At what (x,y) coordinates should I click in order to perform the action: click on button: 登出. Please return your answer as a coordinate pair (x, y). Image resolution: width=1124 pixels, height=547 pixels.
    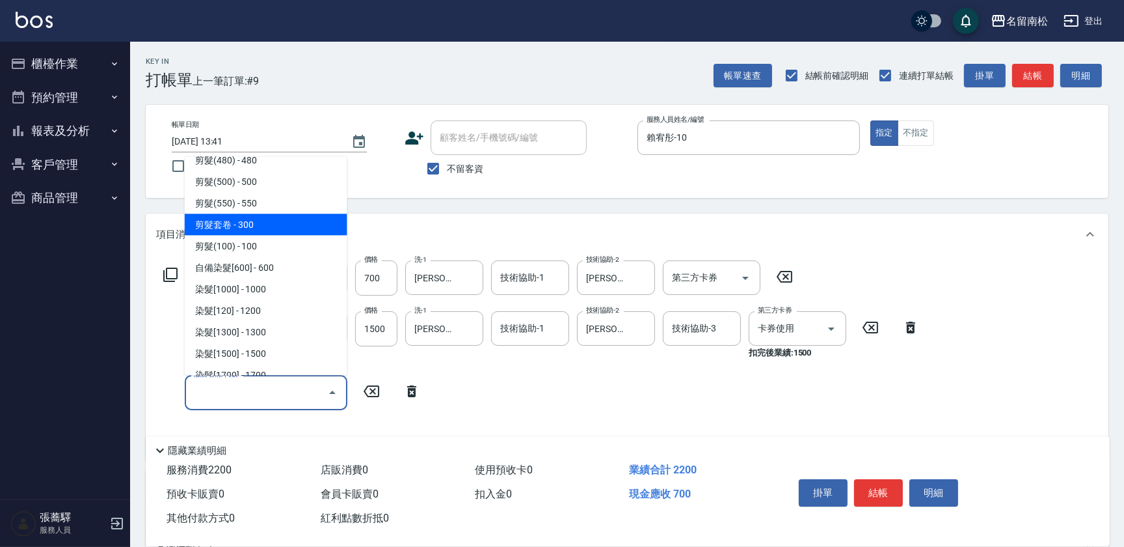
    Looking at the image, I should click on (1083, 21).